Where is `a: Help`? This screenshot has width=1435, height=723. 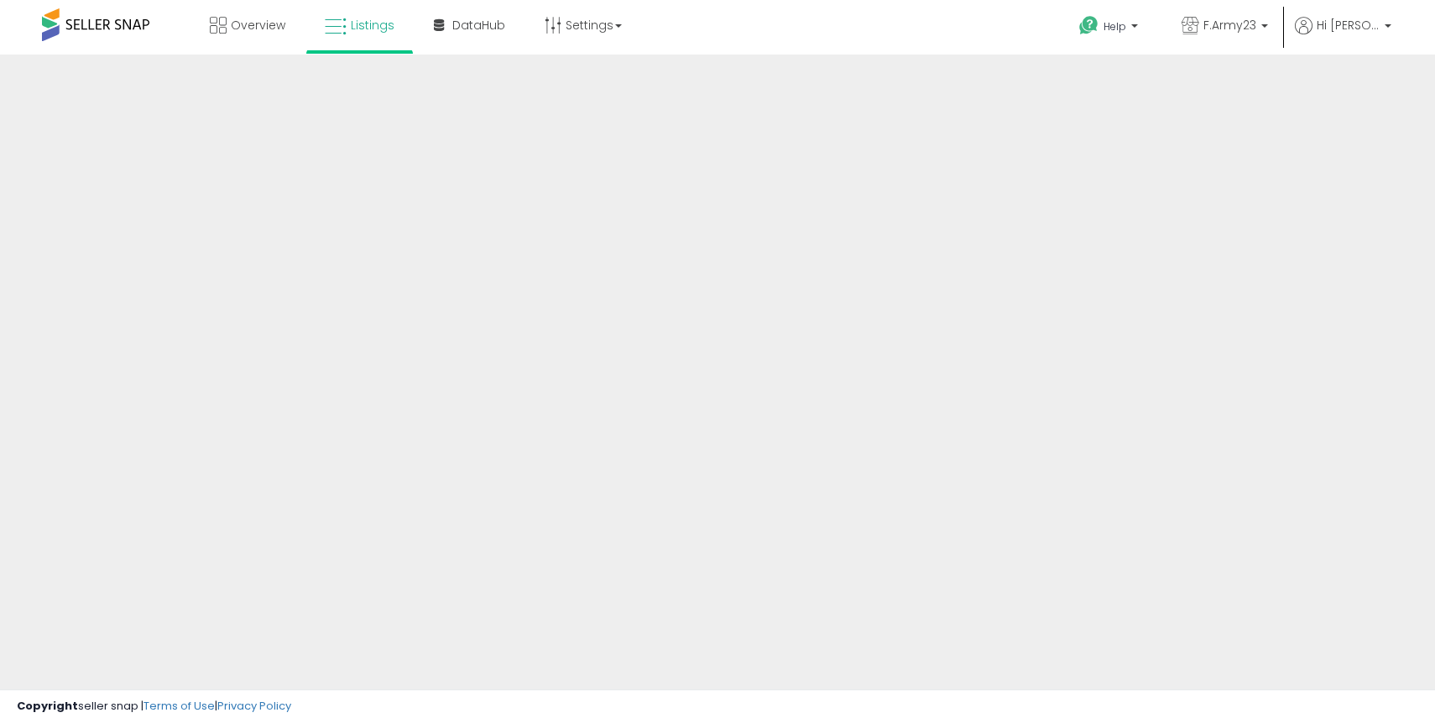
a: Help is located at coordinates (1110, 29).